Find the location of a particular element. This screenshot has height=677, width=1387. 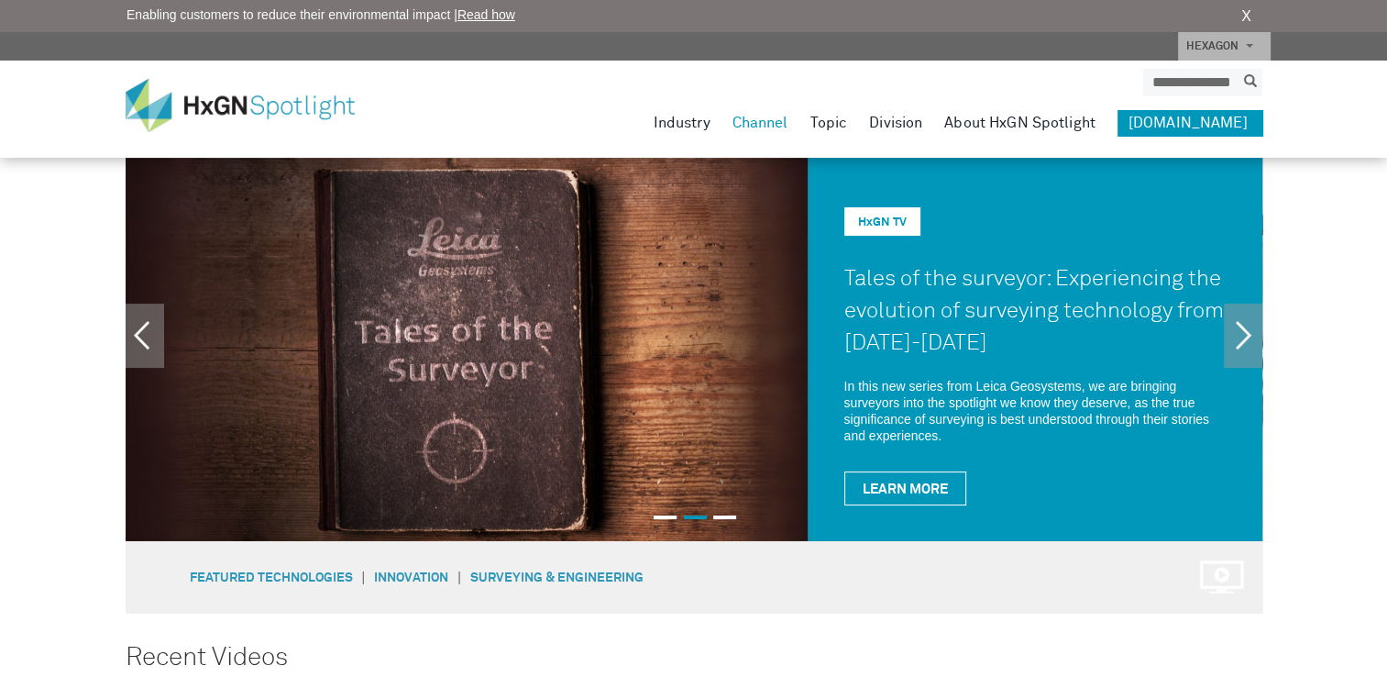

a: X is located at coordinates (1246, 17).